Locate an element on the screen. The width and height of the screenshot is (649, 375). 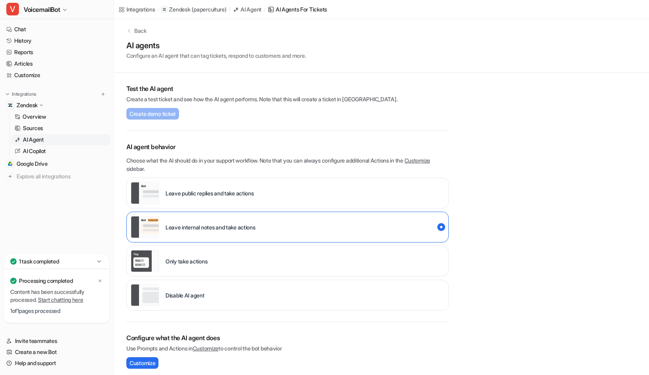
button: Integrations is located at coordinates (21, 94).